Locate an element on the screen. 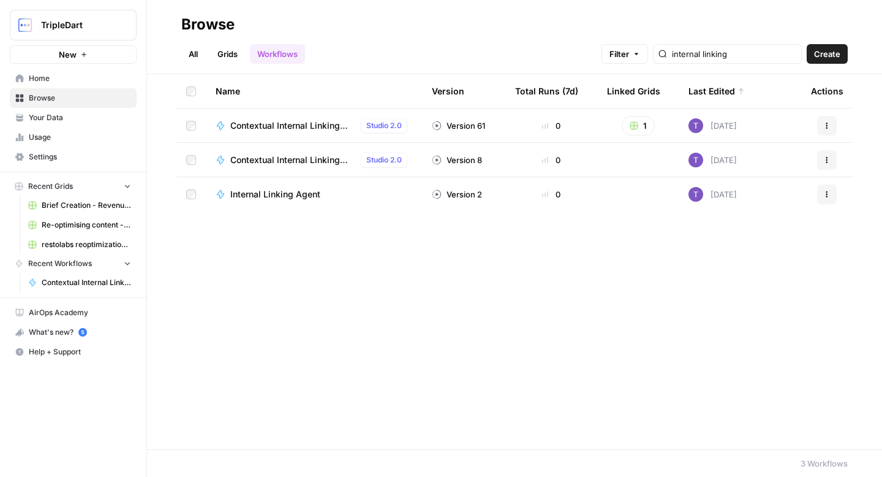 This screenshot has width=882, height=477. span: Re-optimising content - revenuegrid Grid is located at coordinates (86, 225).